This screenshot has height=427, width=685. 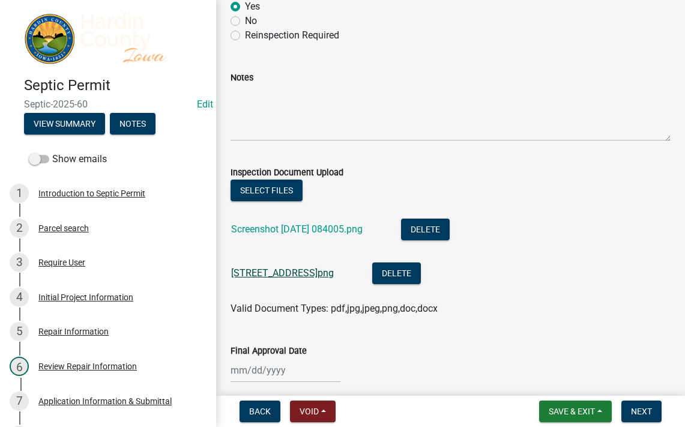 What do you see at coordinates (111, 38) in the screenshot?
I see `img: Hardin County, Iowa` at bounding box center [111, 38].